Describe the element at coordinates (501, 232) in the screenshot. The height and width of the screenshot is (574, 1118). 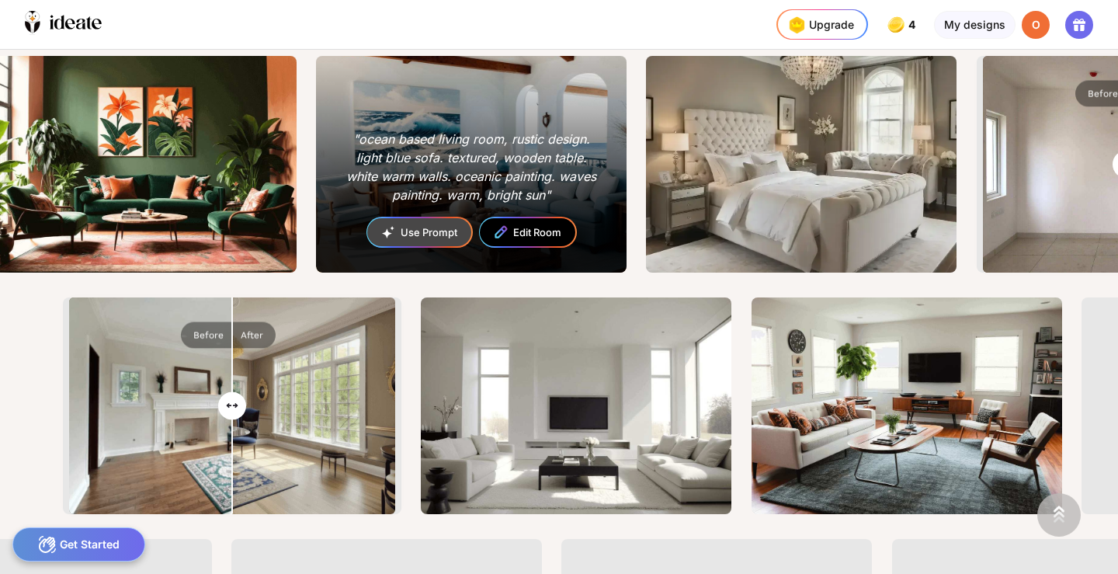
I see `img: edit-image-pencil-explore.svg` at that location.